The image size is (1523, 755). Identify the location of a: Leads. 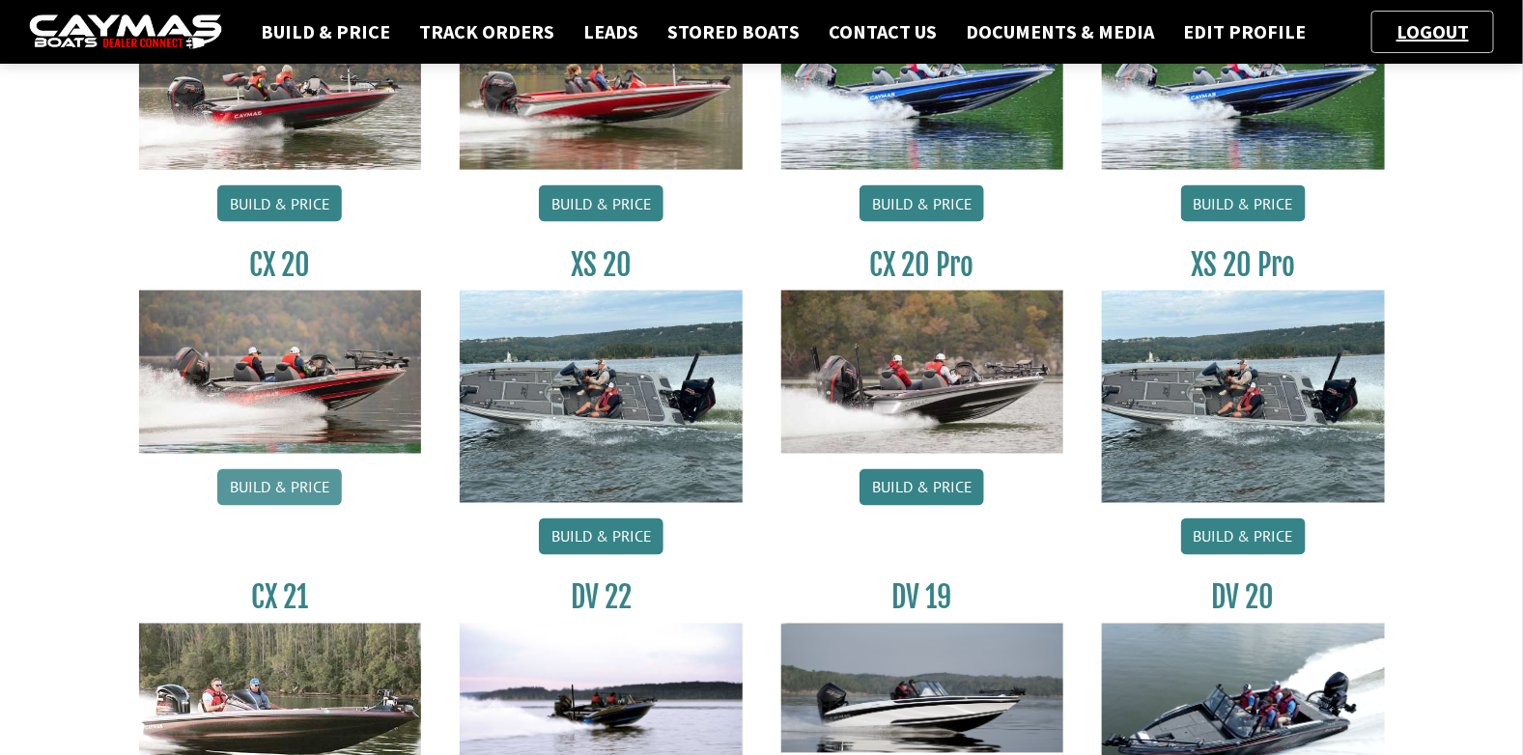
(610, 32).